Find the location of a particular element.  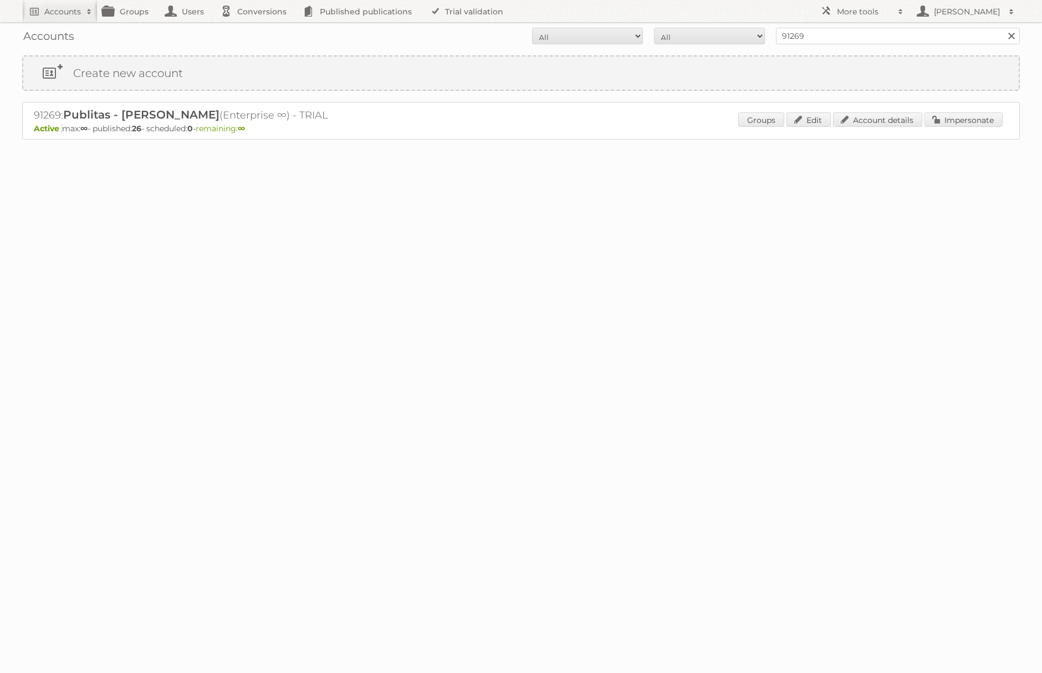

a: Impersonate is located at coordinates (963, 120).